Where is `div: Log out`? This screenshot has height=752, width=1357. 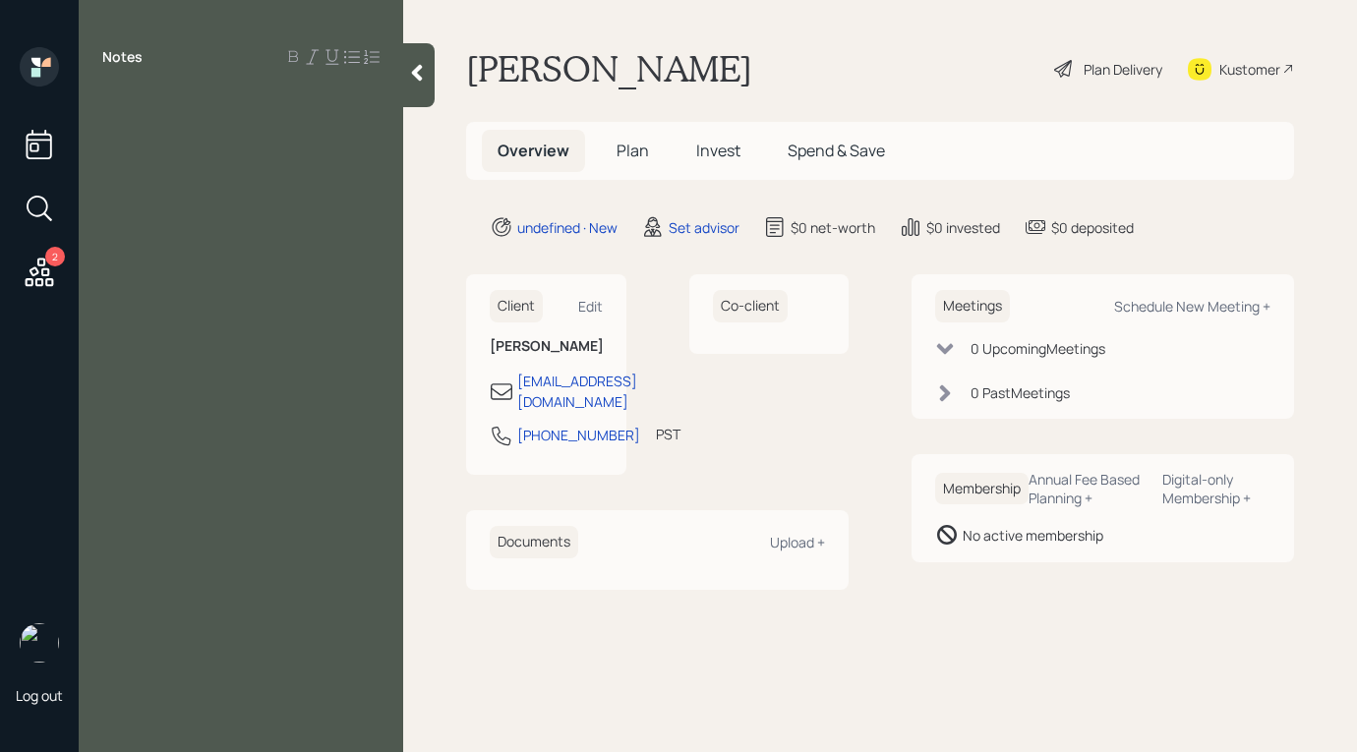
div: Log out is located at coordinates (39, 695).